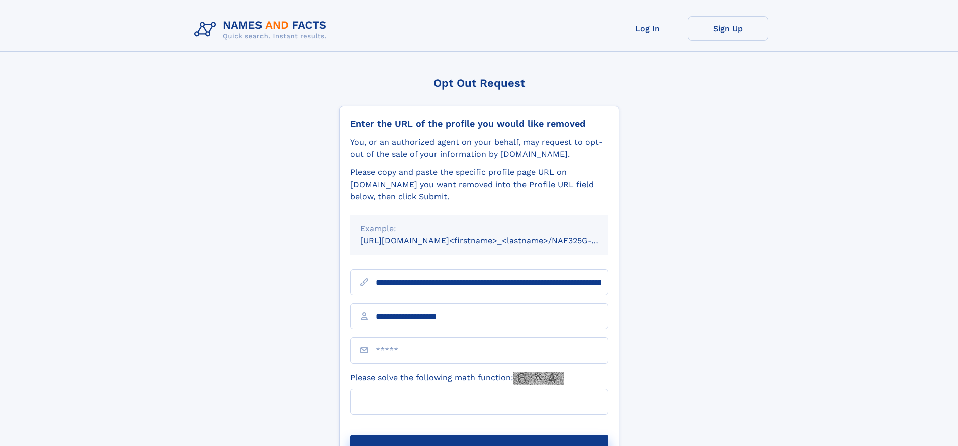 The image size is (958, 446). Describe the element at coordinates (728, 28) in the screenshot. I see `a: Sign Up` at that location.